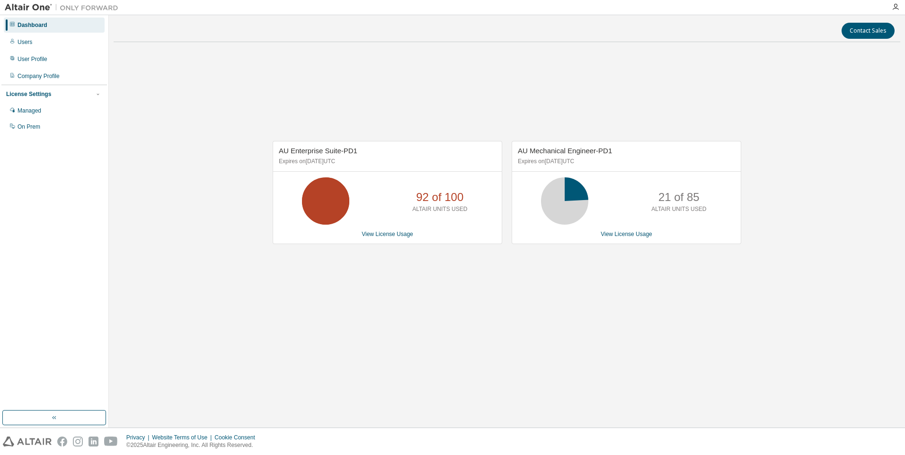 Image resolution: width=905 pixels, height=455 pixels. Describe the element at coordinates (32, 25) in the screenshot. I see `div: Dashboard` at that location.